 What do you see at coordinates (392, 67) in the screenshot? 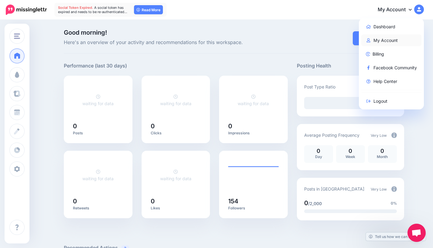
I see `a: Facebook Community` at bounding box center [392, 67].